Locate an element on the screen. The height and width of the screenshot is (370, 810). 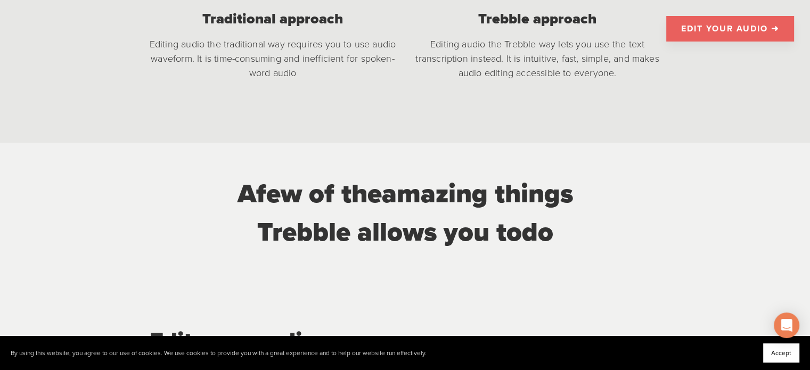
p: Editing audio the traditional way requires you to use audio waveform. It is time-consuming and in... is located at coordinates (273, 59).